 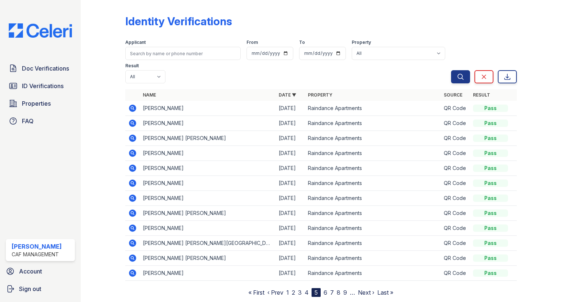 What do you see at coordinates (37, 254) in the screenshot?
I see `div: CAF Management` at bounding box center [37, 254].